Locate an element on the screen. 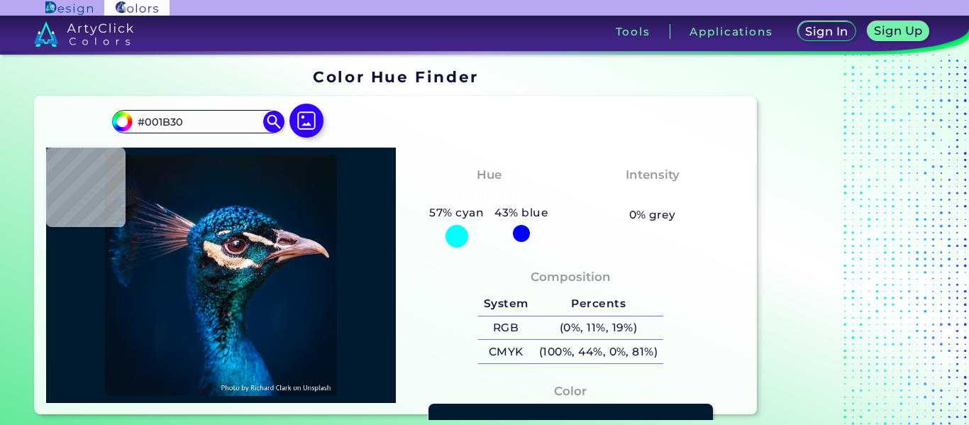 The width and height of the screenshot is (969, 425). img: ArtyClick Design logo is located at coordinates (69, 8).